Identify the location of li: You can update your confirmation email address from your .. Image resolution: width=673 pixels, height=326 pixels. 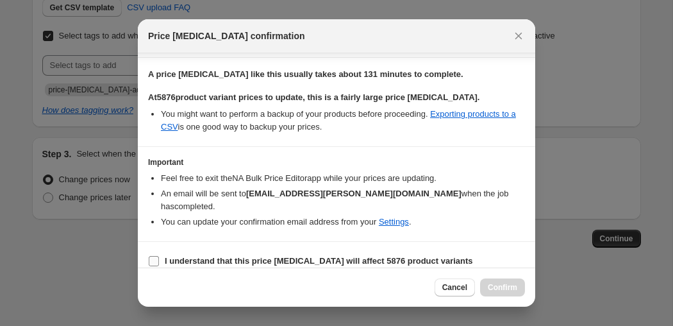
(343, 222).